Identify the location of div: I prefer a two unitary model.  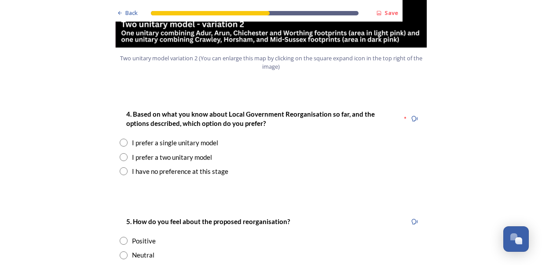
(172, 157).